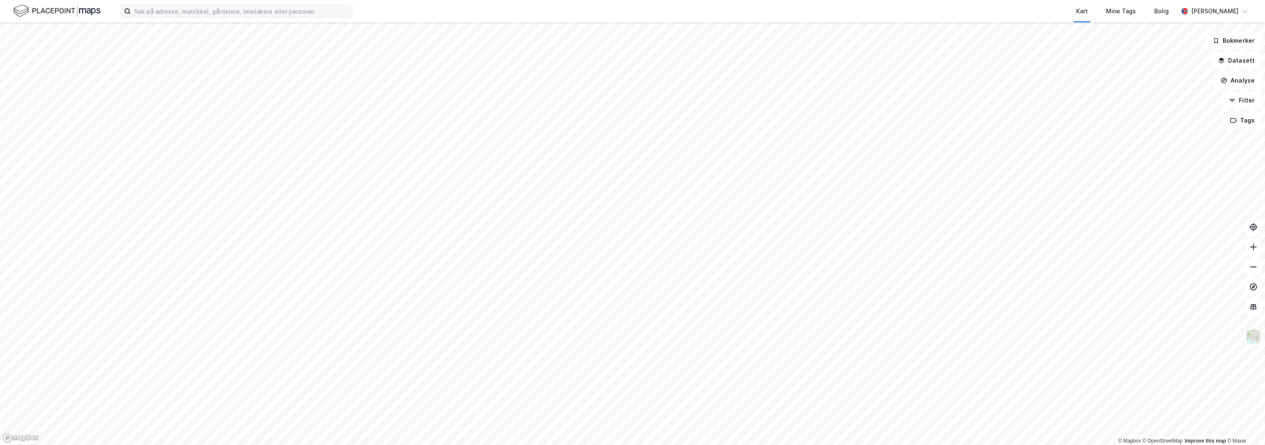 The image size is (1265, 445). What do you see at coordinates (1162, 441) in the screenshot?
I see `a: OpenStreetMap` at bounding box center [1162, 441].